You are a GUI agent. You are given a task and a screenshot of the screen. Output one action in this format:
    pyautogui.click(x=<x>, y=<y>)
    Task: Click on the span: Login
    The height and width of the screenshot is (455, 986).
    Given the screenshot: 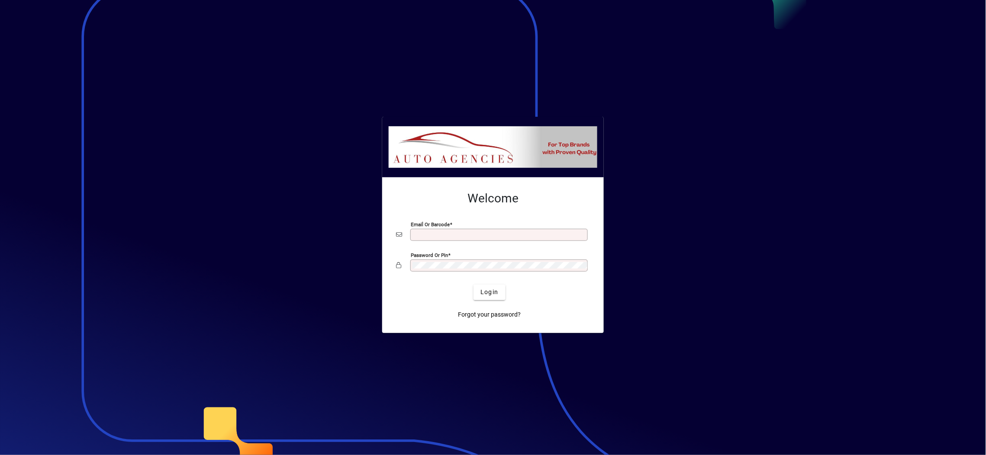 What is the action you would take?
    pyautogui.click(x=489, y=292)
    